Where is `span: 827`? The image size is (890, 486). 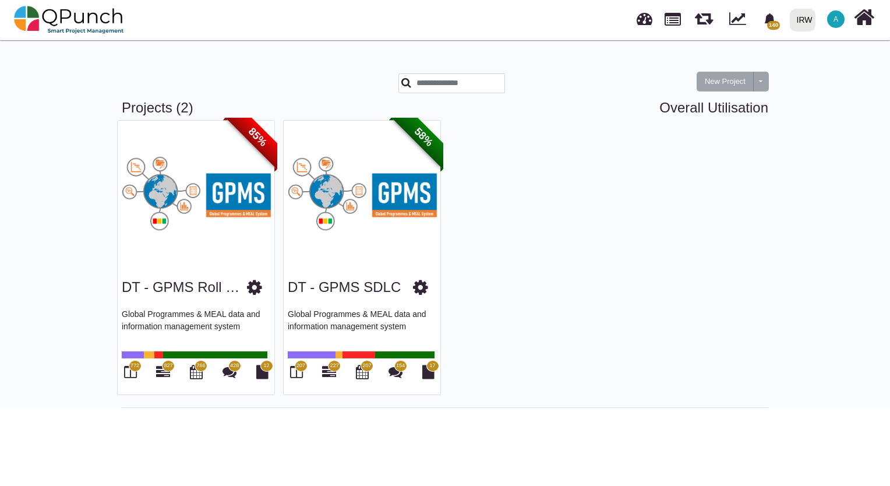
span: 827 is located at coordinates (168, 366).